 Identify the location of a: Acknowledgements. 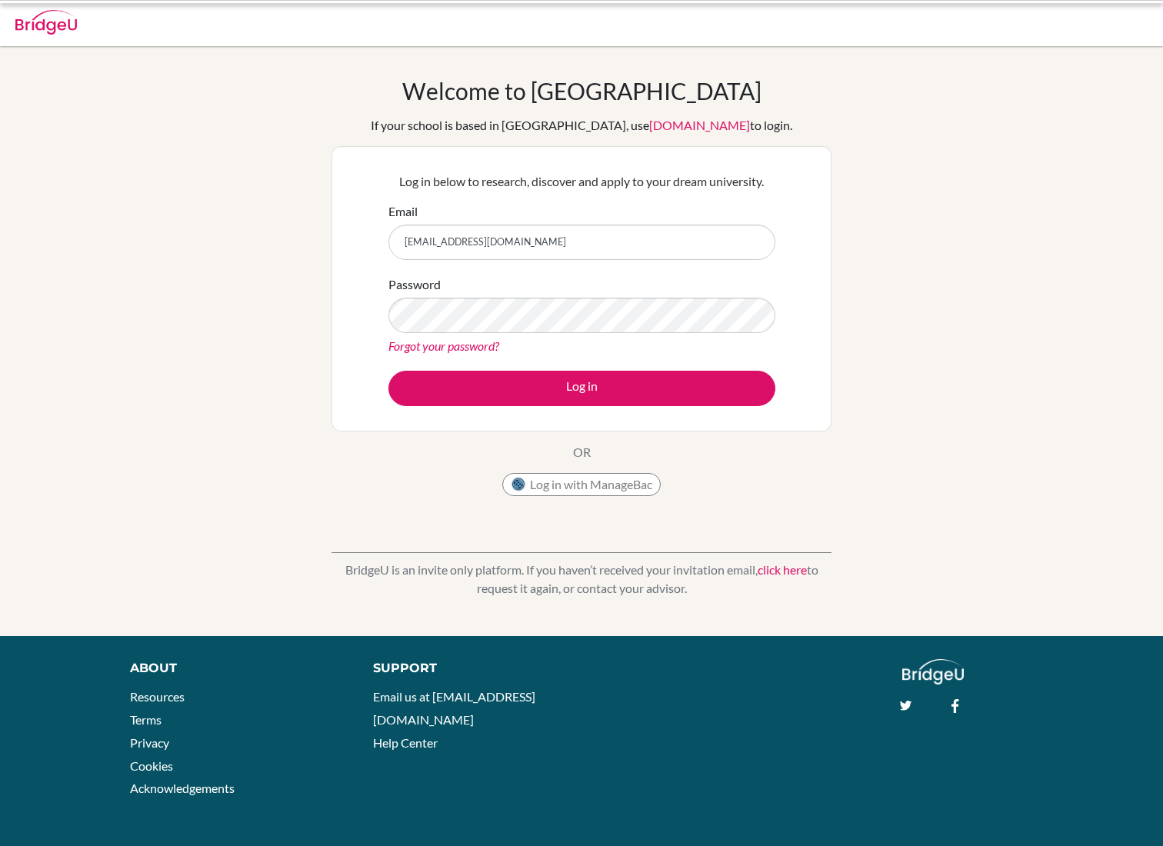
(182, 788).